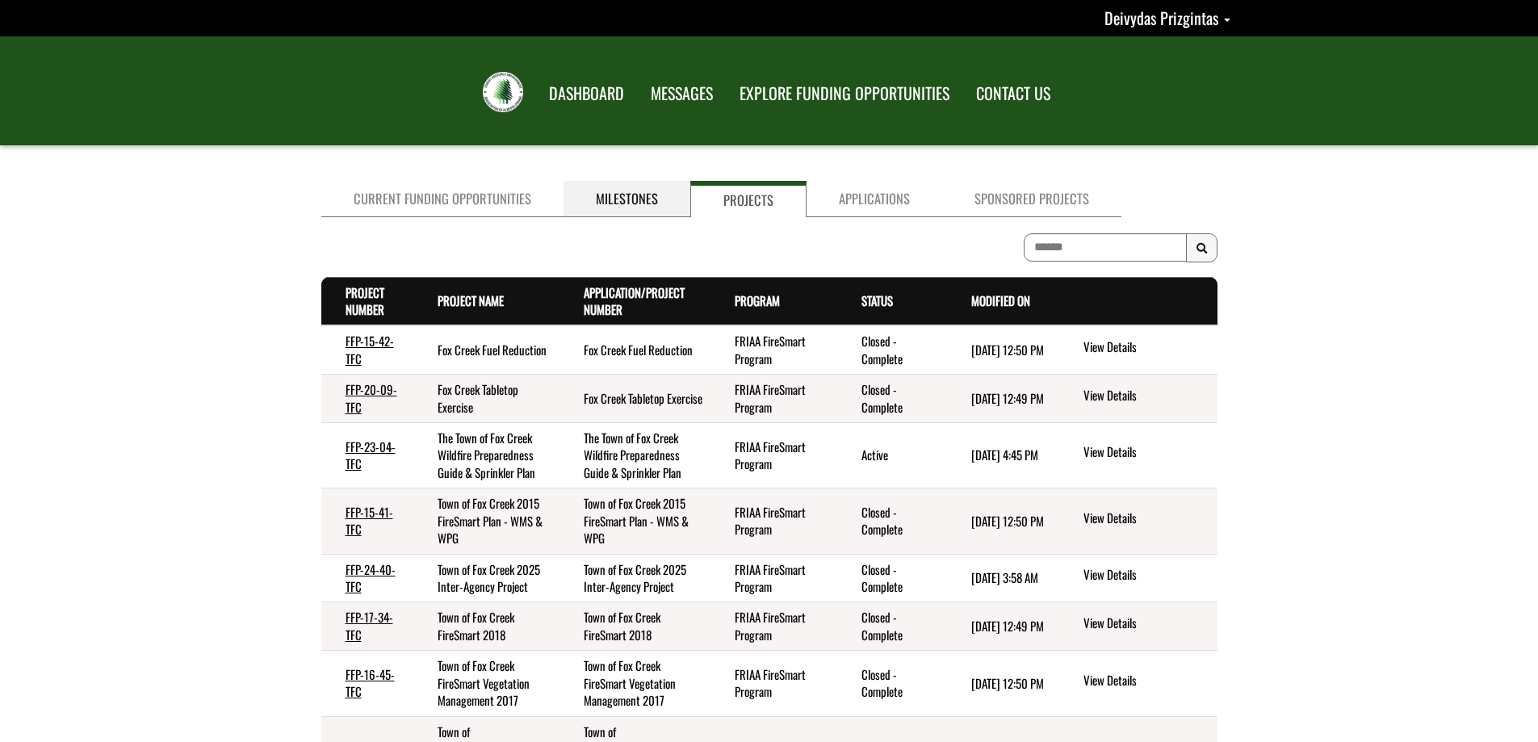  Describe the element at coordinates (1013, 94) in the screenshot. I see `a: CONTACT US` at that location.